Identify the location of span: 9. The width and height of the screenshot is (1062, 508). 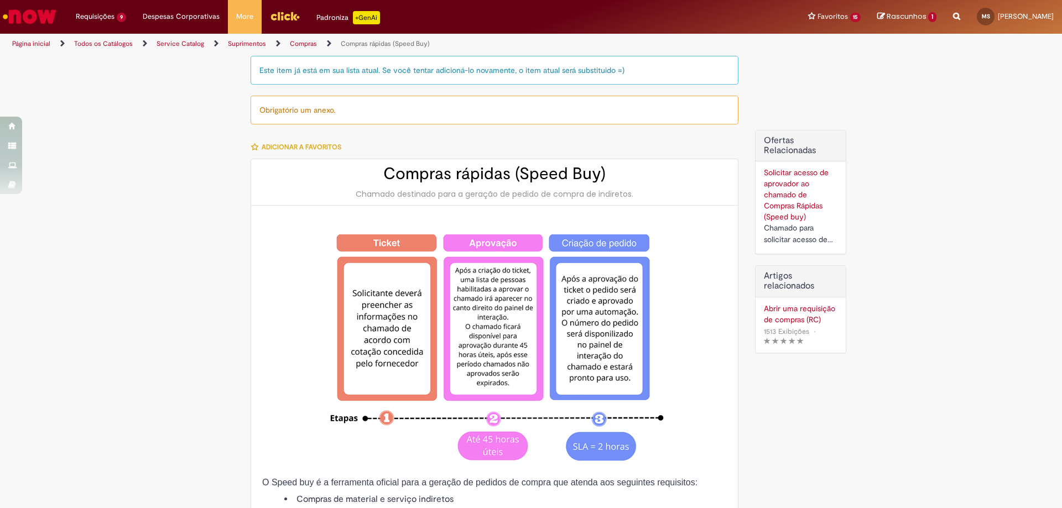
(121, 17).